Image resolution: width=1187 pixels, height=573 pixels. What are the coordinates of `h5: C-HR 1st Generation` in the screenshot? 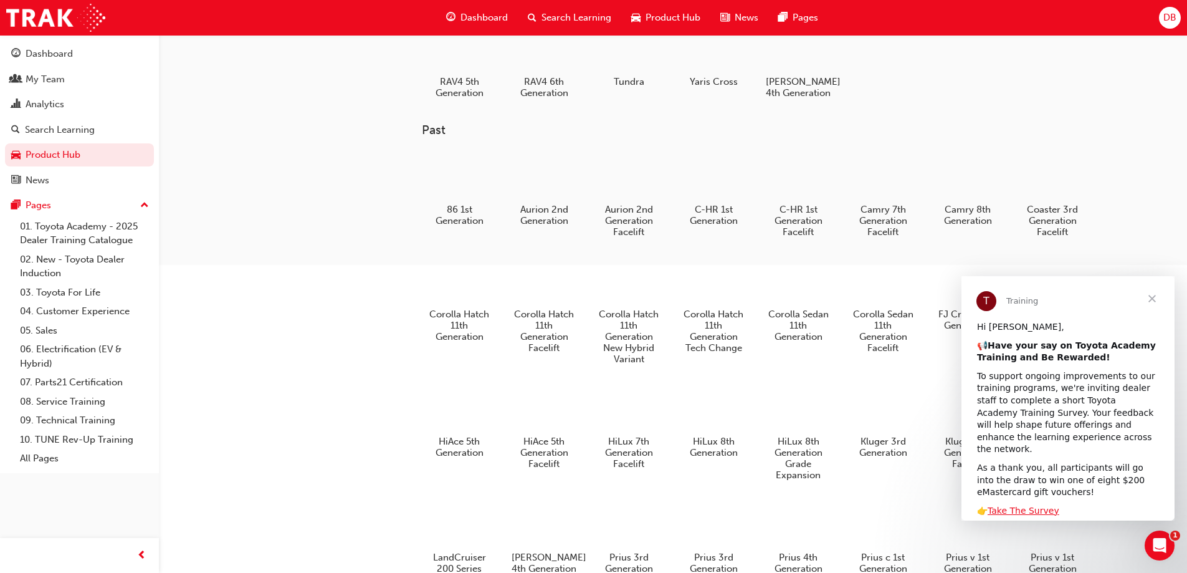 It's located at (713, 215).